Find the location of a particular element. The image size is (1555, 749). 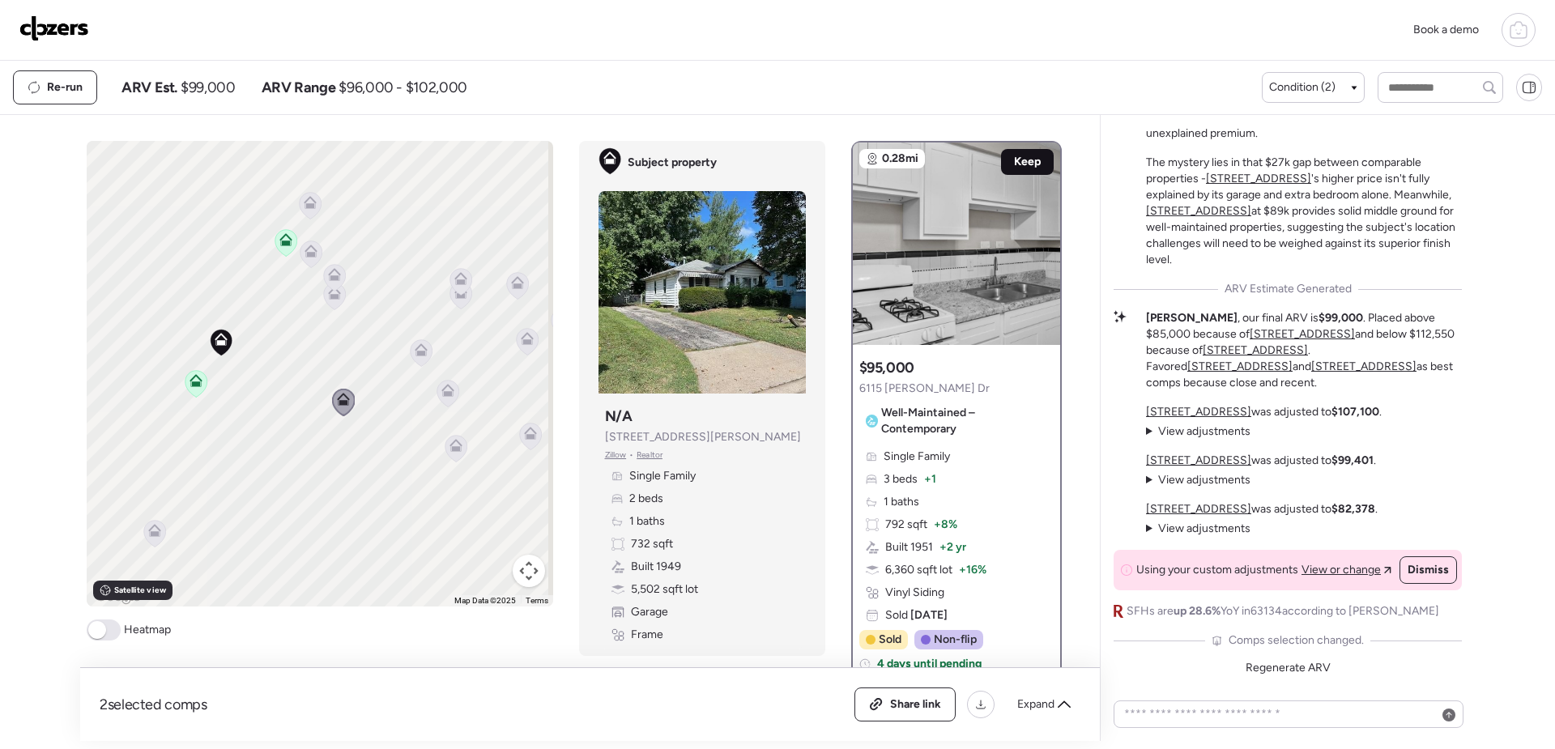

span: Realtor is located at coordinates (650, 455).